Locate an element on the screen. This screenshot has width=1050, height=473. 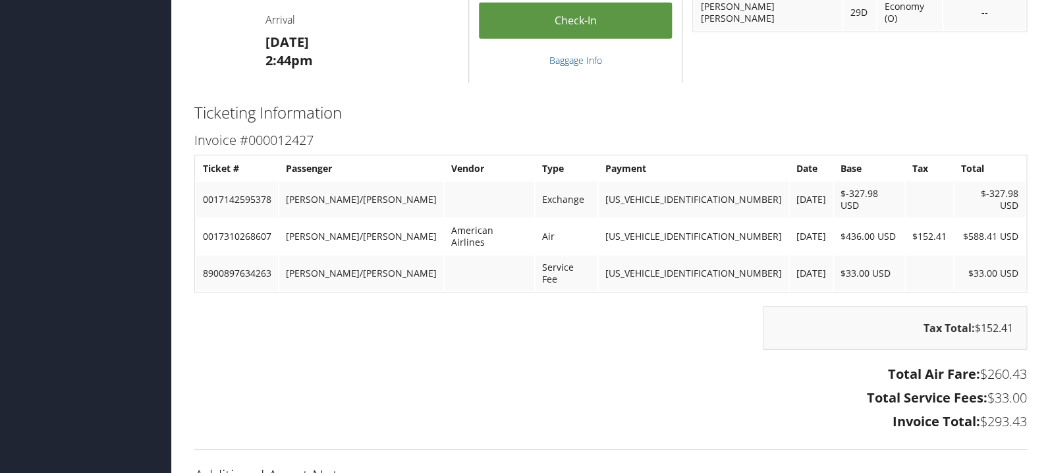
th: Passenger is located at coordinates (361, 169).